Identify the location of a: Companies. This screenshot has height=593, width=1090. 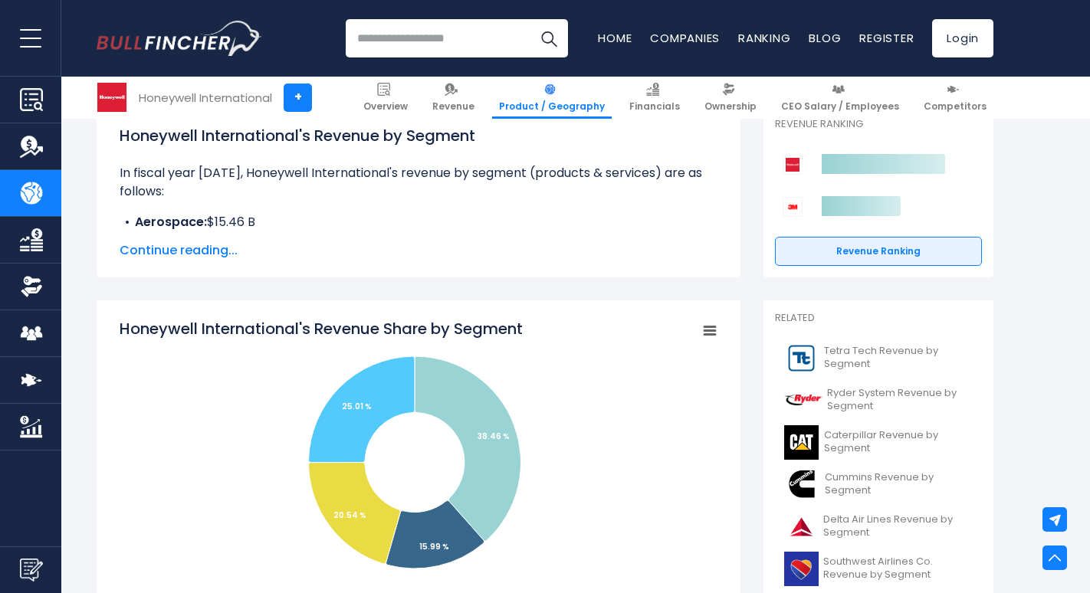
(684, 38).